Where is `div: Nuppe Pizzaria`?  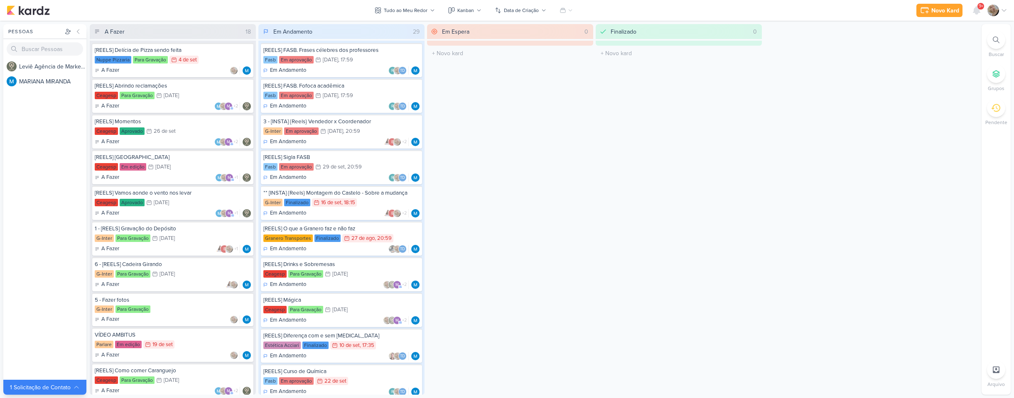
div: Nuppe Pizzaria is located at coordinates (113, 60).